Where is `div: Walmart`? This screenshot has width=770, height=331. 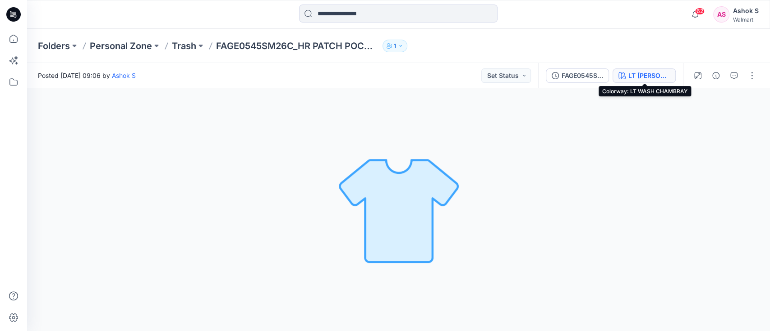 div: Walmart is located at coordinates (745, 19).